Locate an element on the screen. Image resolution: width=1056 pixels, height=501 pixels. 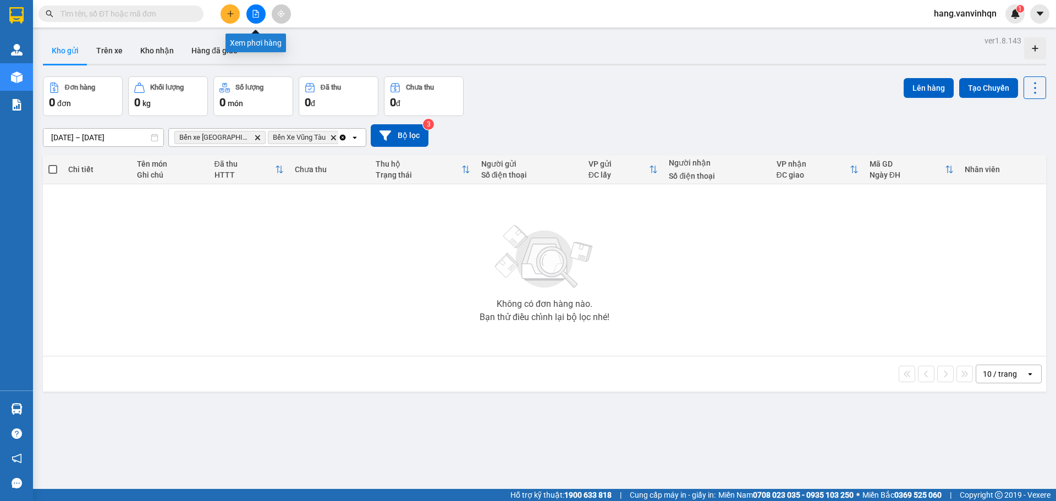
div: Tạo kho hàng mới is located at coordinates (1035, 48).